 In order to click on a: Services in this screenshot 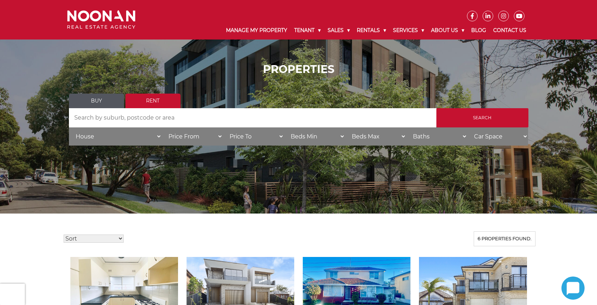, I will do `click(409, 30)`.